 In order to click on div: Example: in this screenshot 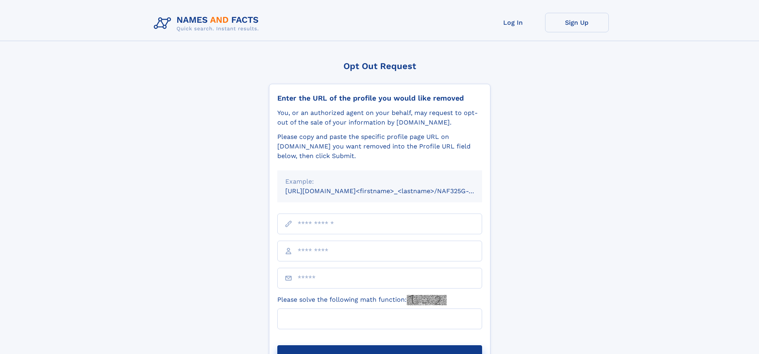, I will do `click(380, 181)`.